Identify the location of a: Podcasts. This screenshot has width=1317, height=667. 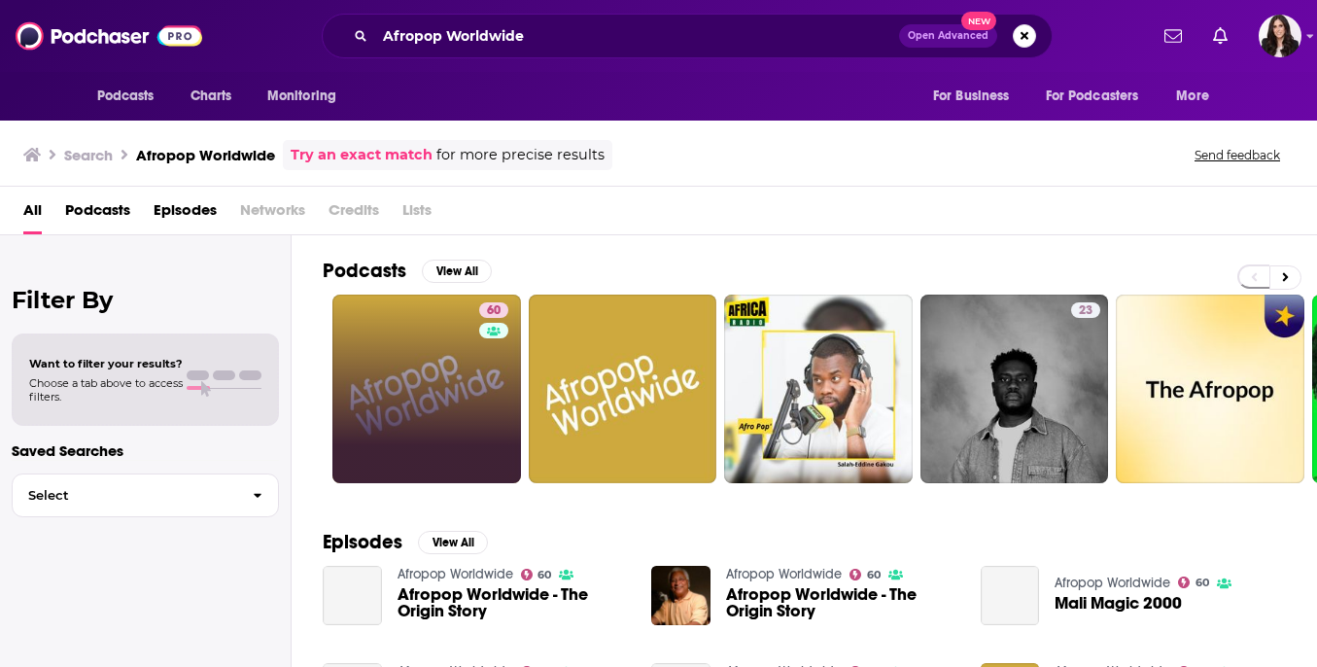
(97, 214).